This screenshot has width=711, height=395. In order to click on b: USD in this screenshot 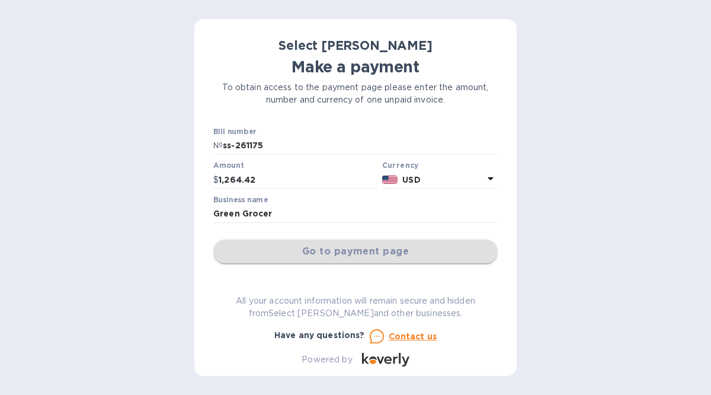, I will do `click(411, 180)`.